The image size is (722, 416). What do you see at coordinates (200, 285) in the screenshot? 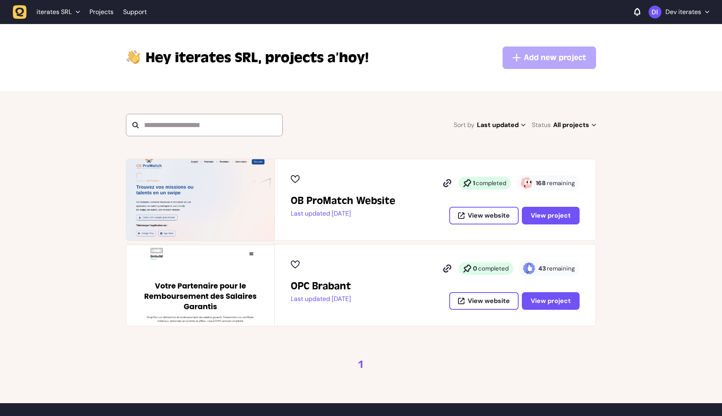
I see `img: OPC Brabant` at bounding box center [200, 285].